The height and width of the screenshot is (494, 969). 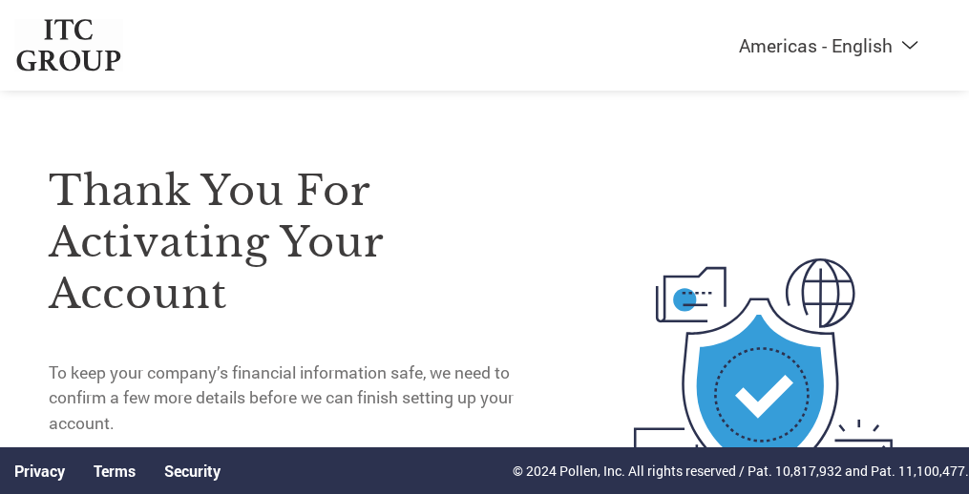 What do you see at coordinates (283, 242) in the screenshot?
I see `h3: Thank you for activating your account` at bounding box center [283, 242].